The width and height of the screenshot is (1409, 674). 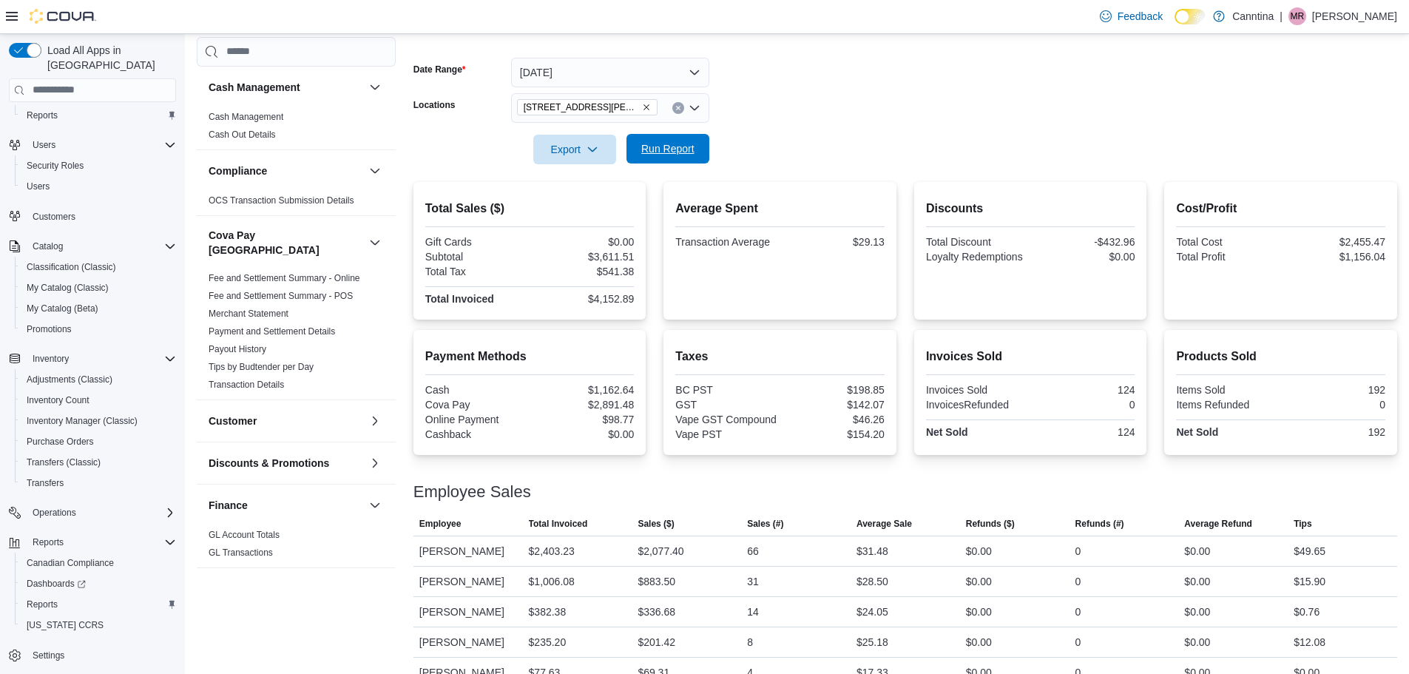 What do you see at coordinates (583, 390) in the screenshot?
I see `div: $1,162.64` at bounding box center [583, 390].